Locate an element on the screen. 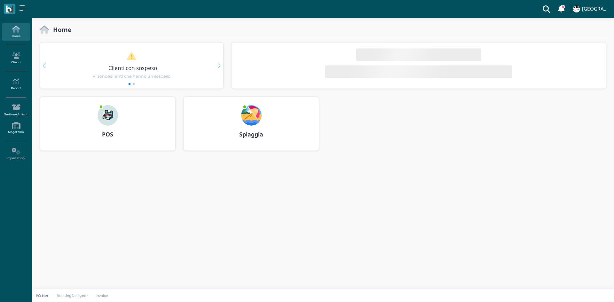 This screenshot has width=614, height=302. div: Previous slide is located at coordinates (44, 66).